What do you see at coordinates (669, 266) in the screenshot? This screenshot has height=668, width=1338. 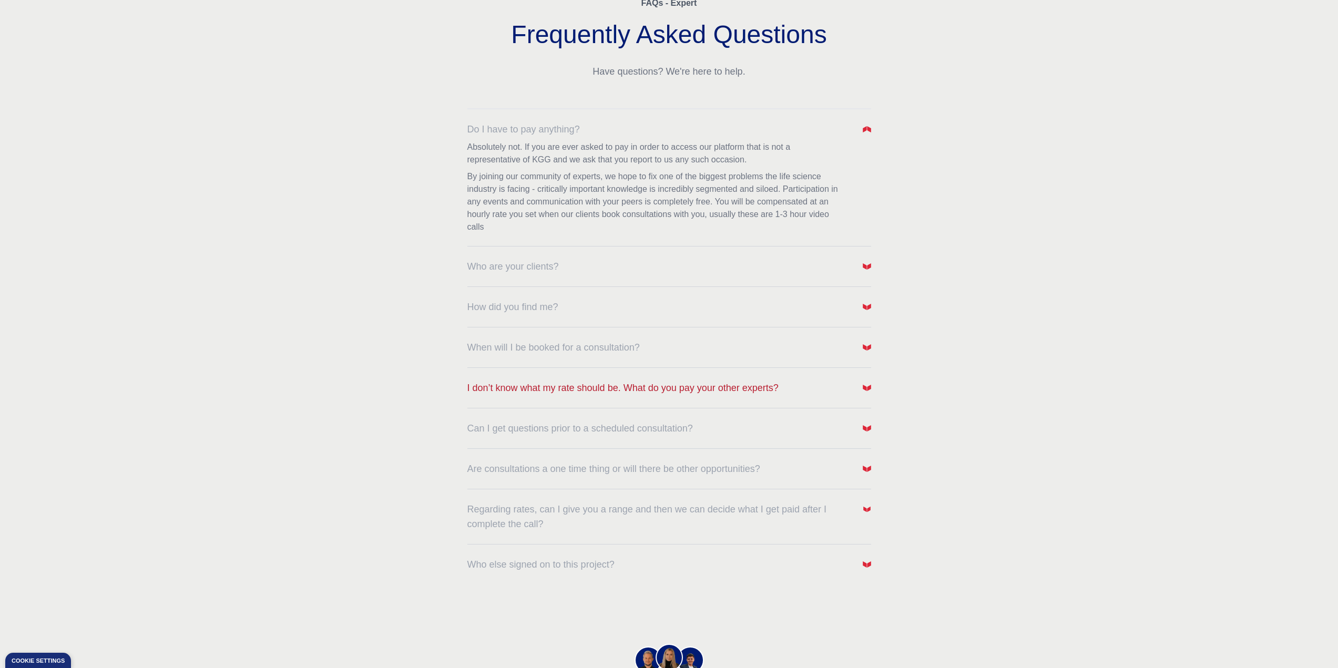 I see `button: Who are your clients?Arrow` at bounding box center [669, 266].